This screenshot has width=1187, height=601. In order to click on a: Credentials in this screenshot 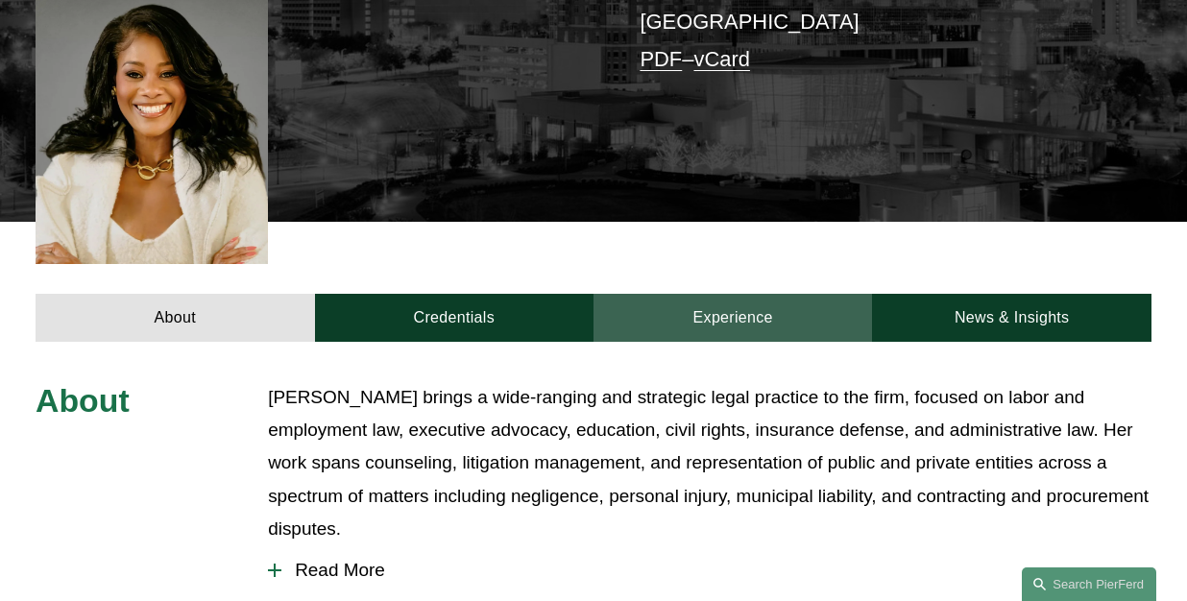, I will do `click(454, 318)`.